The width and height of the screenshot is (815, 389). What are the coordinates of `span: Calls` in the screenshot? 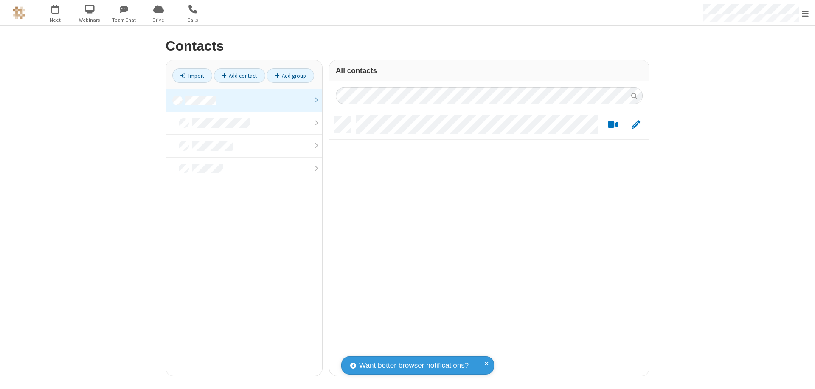 It's located at (193, 20).